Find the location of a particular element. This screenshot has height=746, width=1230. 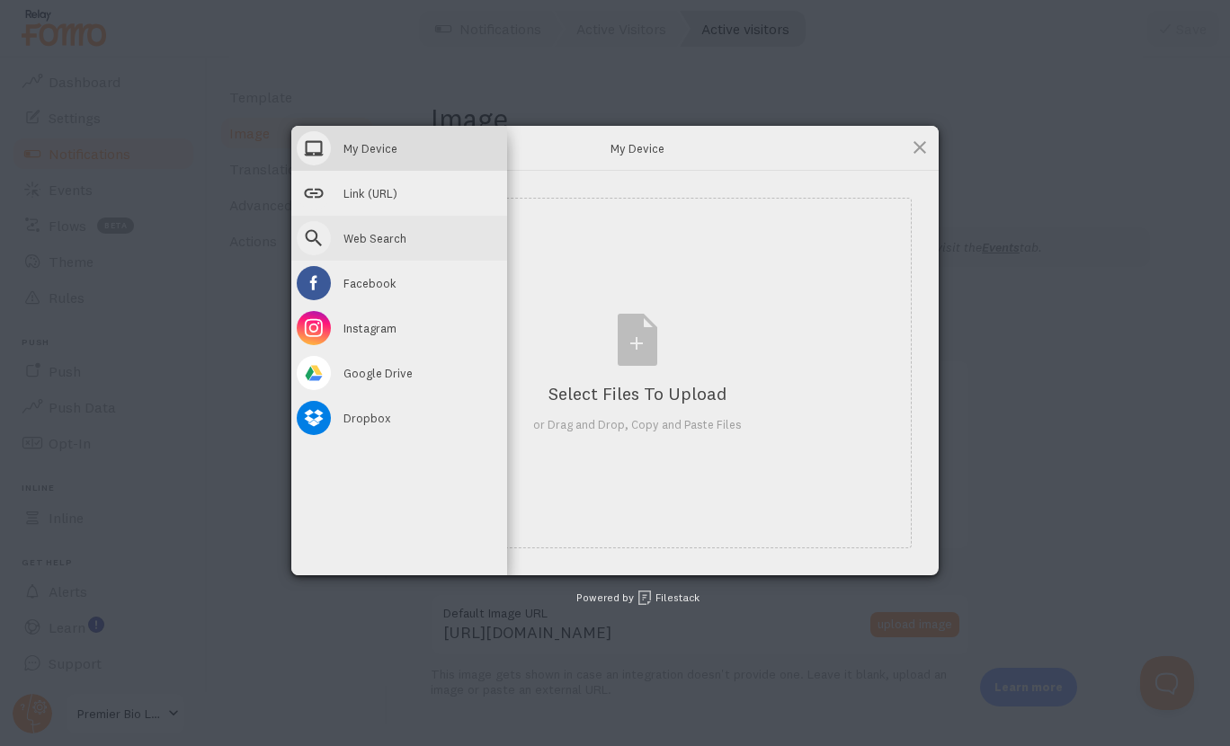

span: Link (URL) is located at coordinates (370, 193).